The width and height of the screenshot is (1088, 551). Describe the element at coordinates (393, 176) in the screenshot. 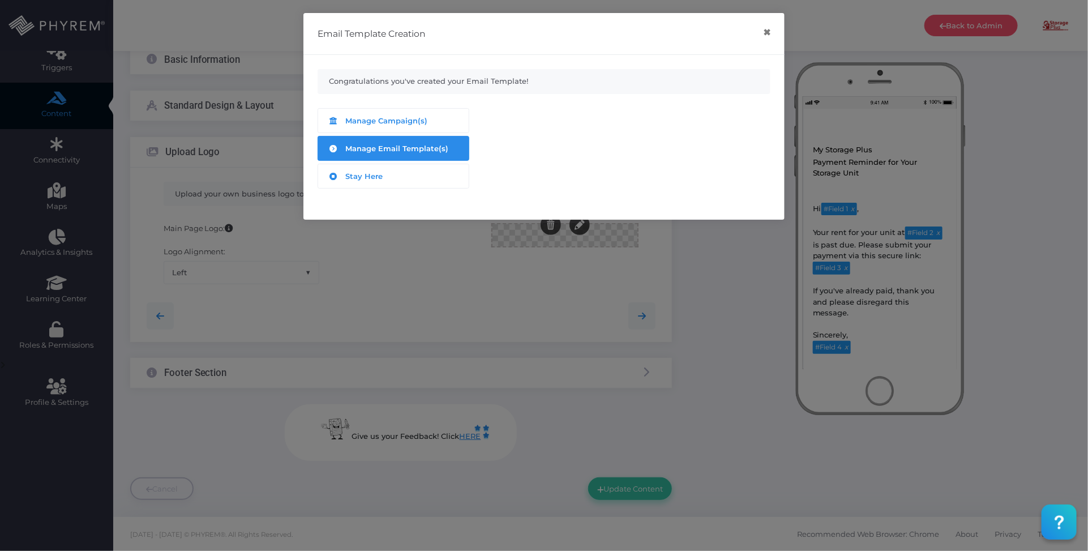

I see `a: Stay Here` at that location.